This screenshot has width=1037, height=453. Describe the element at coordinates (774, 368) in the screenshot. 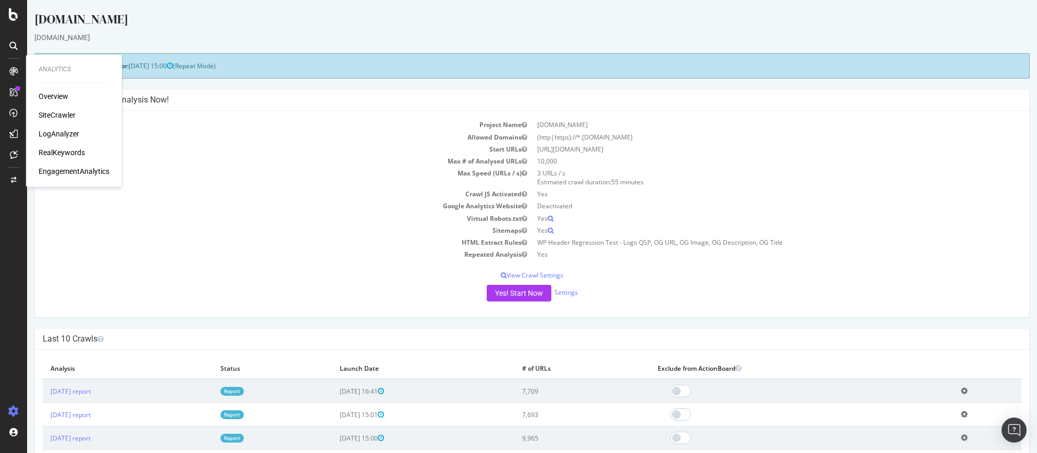

I see `th: Exclude from ActionBoard` at that location.